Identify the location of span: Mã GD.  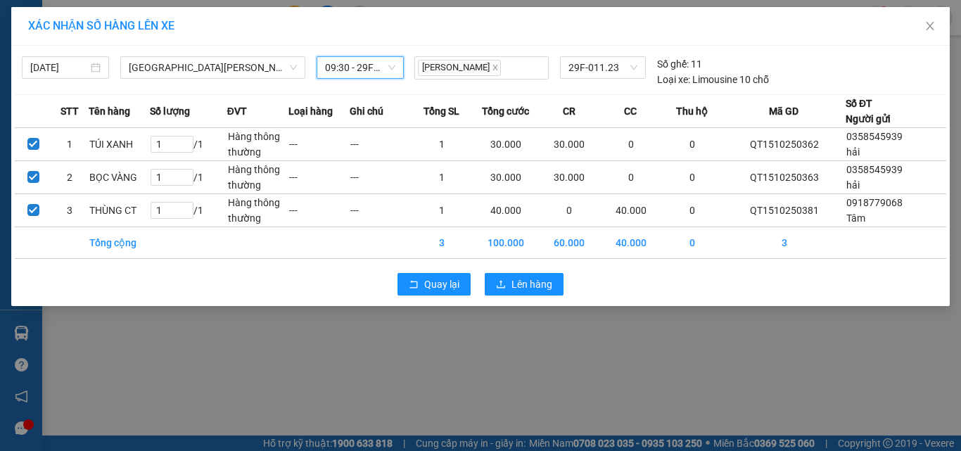
(784, 111).